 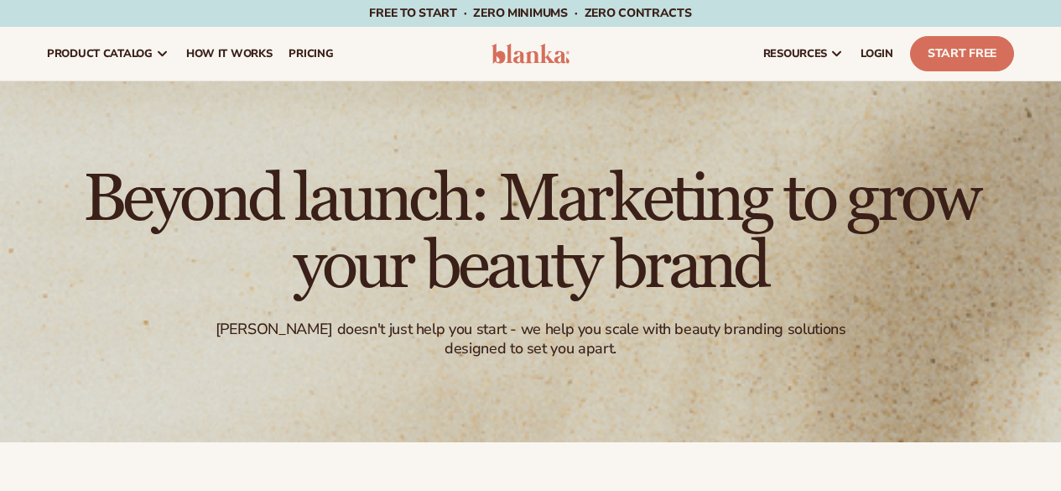 I want to click on a: pricing, so click(x=310, y=54).